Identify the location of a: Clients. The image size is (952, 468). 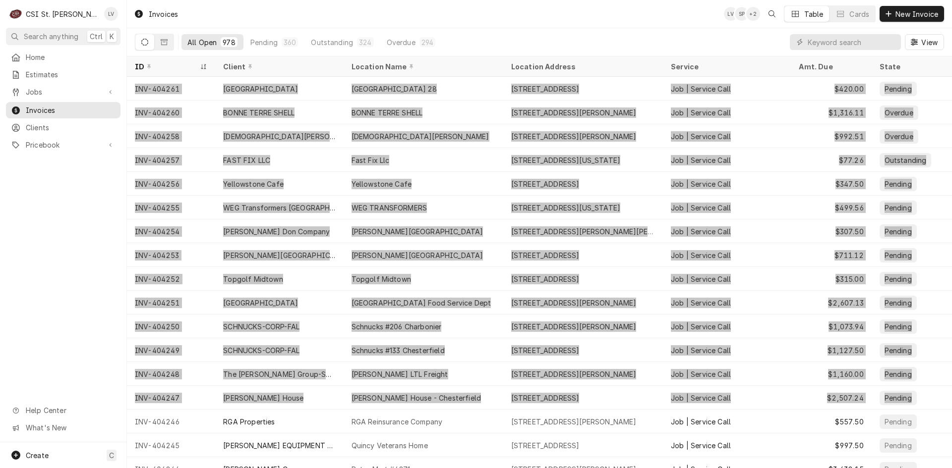
(63, 127).